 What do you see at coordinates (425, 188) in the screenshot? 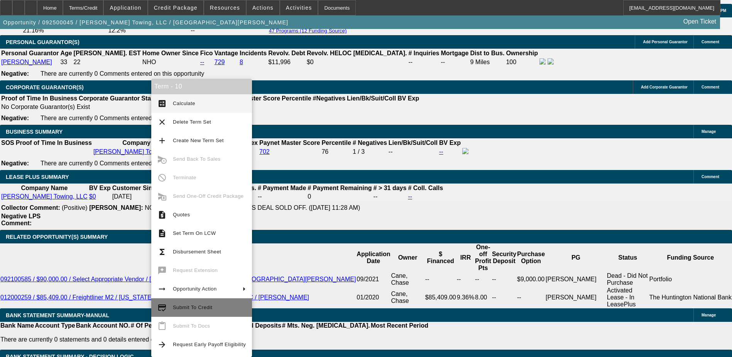
I see `b: # Coll. Calls` at bounding box center [425, 188].